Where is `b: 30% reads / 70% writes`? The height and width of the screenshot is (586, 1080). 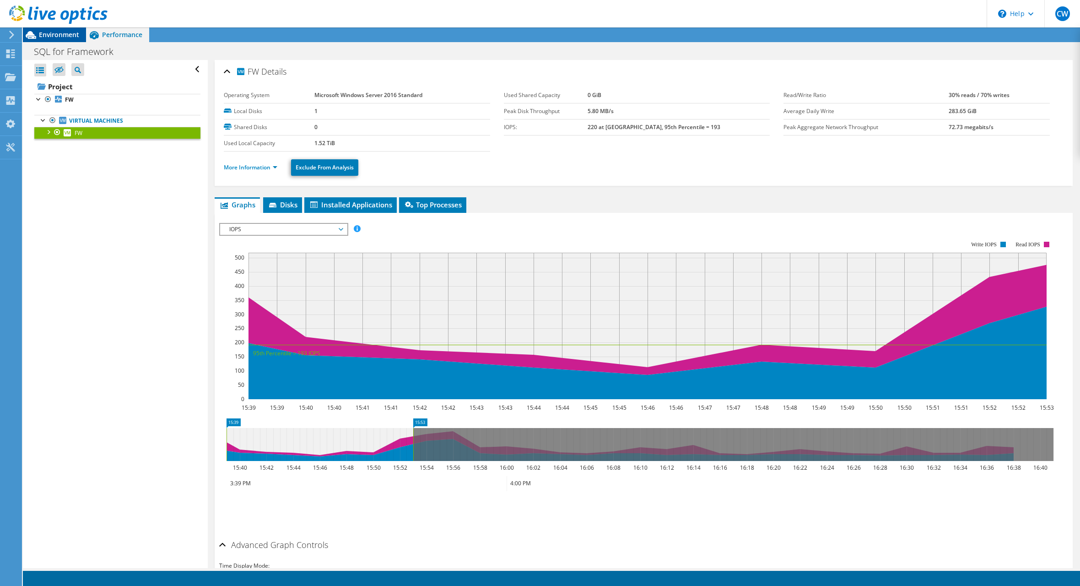 b: 30% reads / 70% writes is located at coordinates (979, 95).